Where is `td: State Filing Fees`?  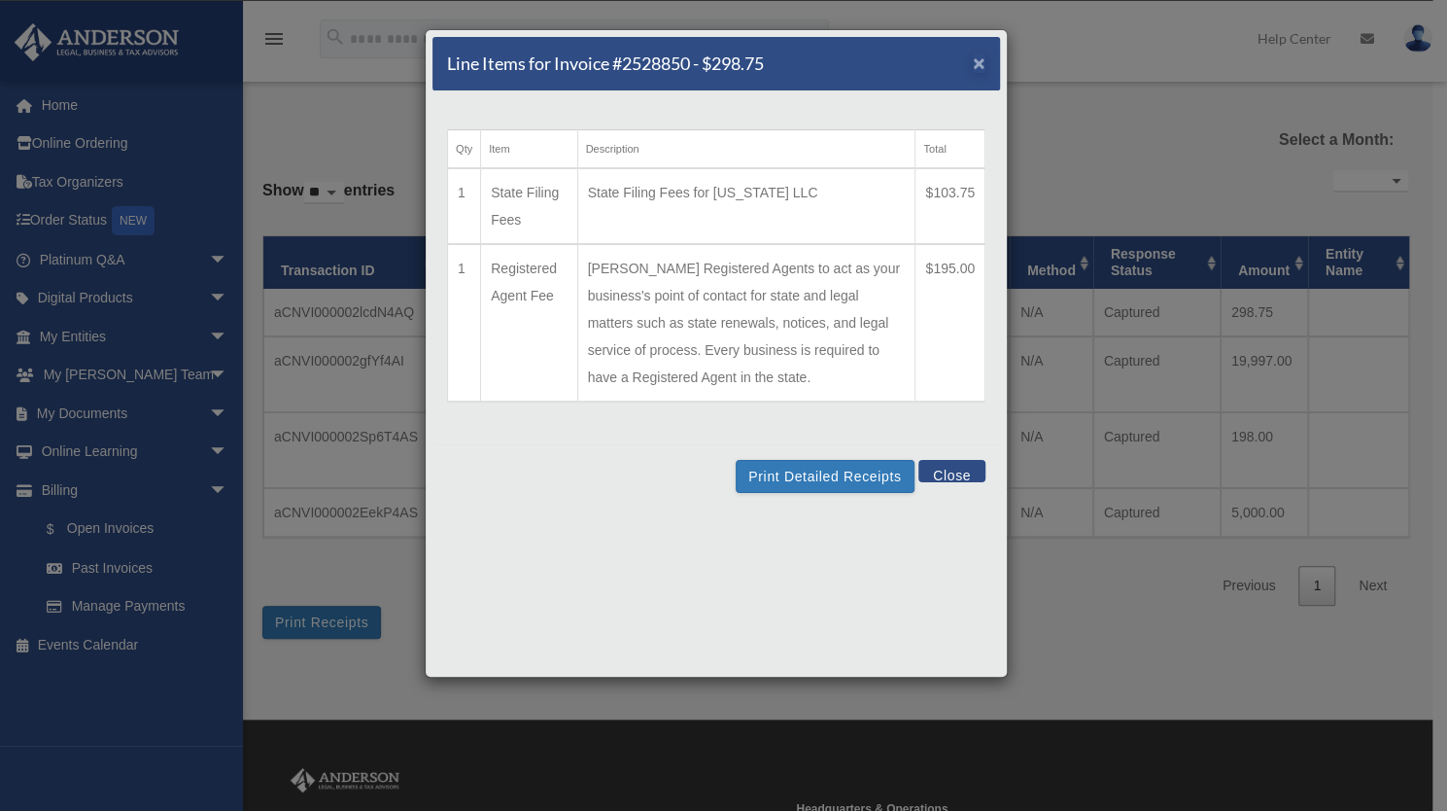
td: State Filing Fees is located at coordinates (529, 206).